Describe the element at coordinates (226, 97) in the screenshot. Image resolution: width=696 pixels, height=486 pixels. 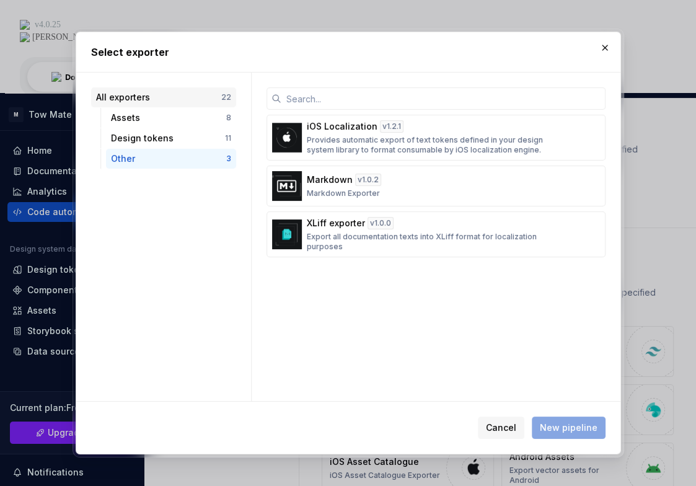
I see `div: 22` at that location.